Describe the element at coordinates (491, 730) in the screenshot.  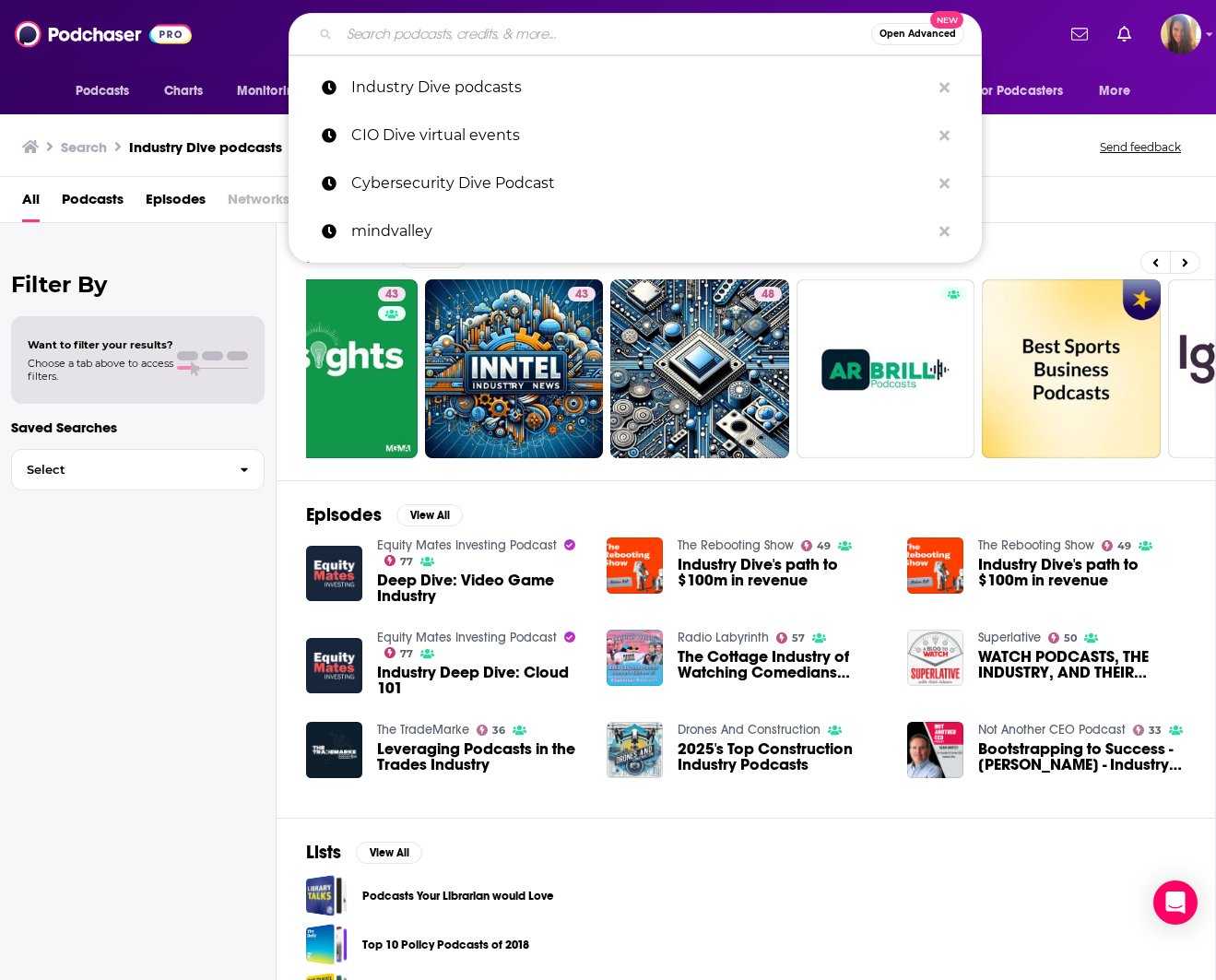
I see `a: 36` at that location.